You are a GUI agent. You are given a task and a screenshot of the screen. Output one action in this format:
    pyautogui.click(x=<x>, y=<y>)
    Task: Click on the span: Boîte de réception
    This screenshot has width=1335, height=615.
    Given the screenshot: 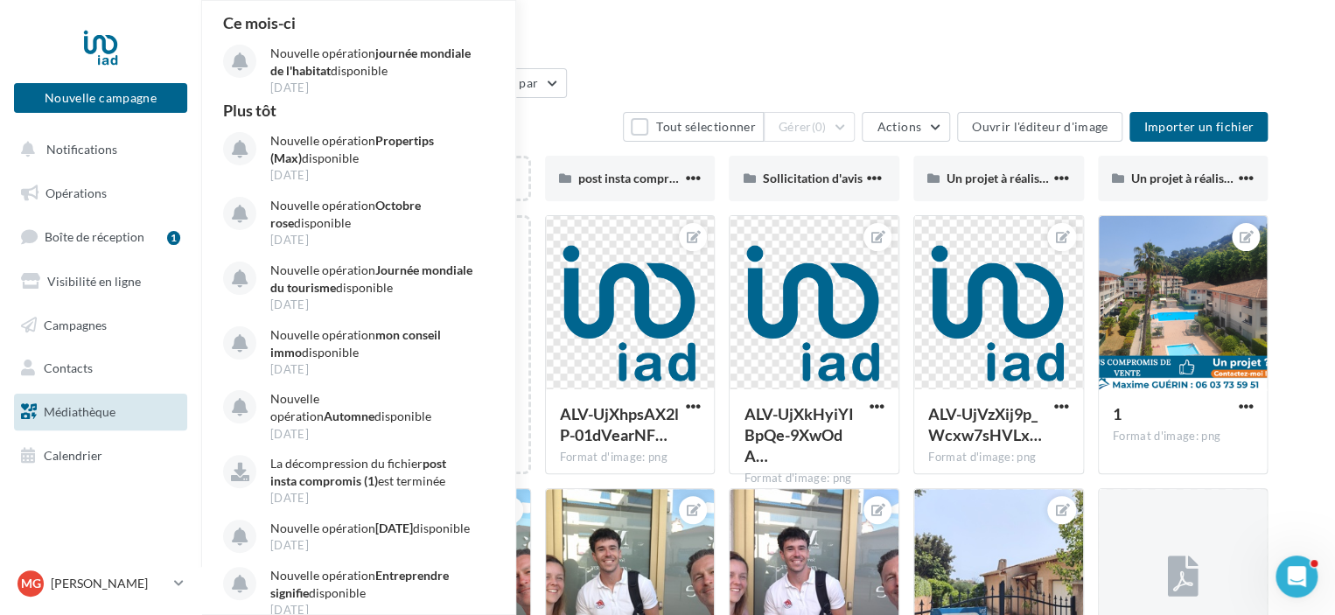 What is the action you would take?
    pyautogui.click(x=94, y=236)
    